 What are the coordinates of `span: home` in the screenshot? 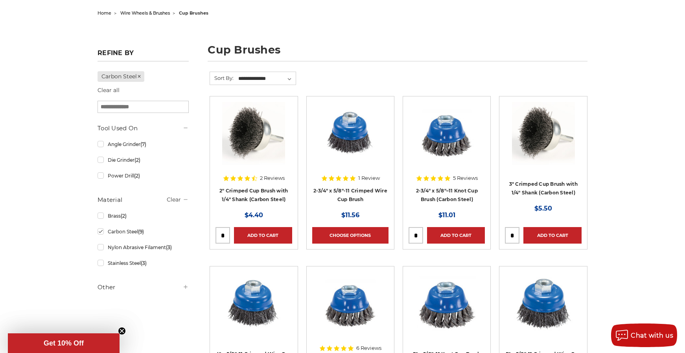 It's located at (104, 13).